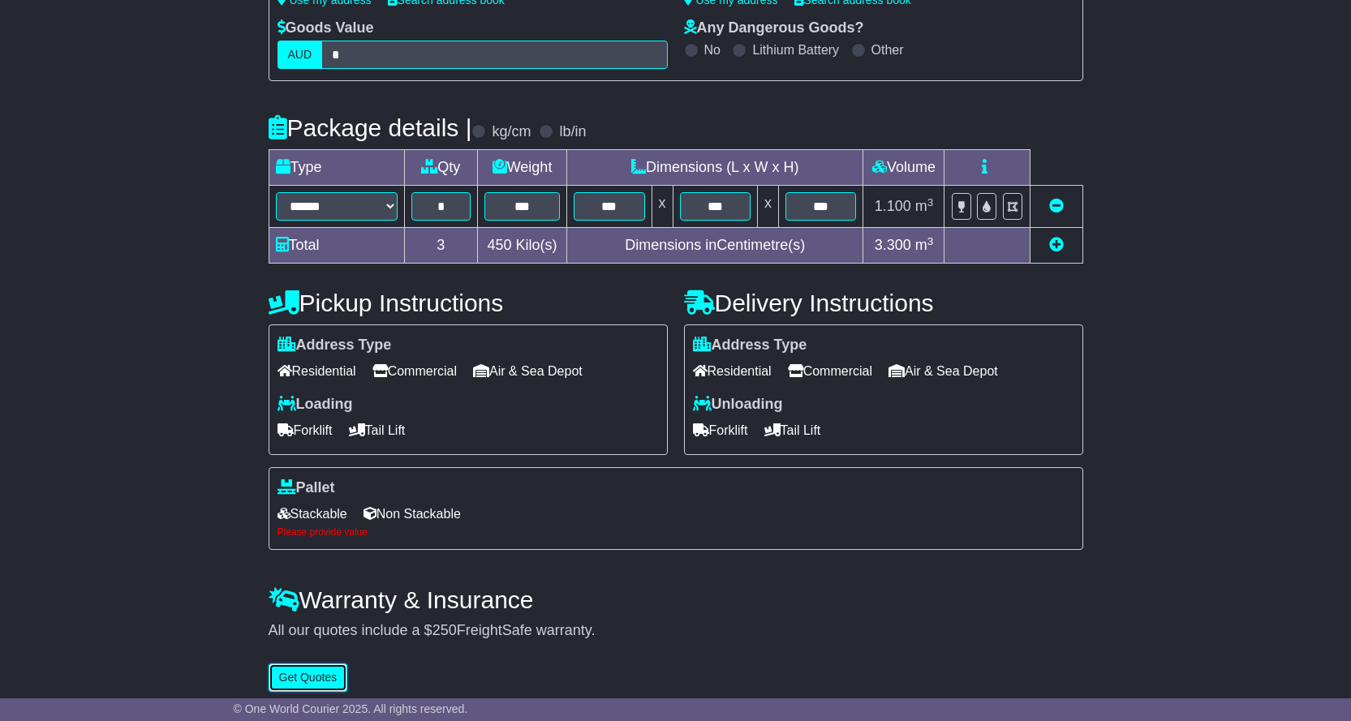 Image resolution: width=1351 pixels, height=721 pixels. Describe the element at coordinates (715, 168) in the screenshot. I see `td: Dimensions (L x W x H)` at that location.